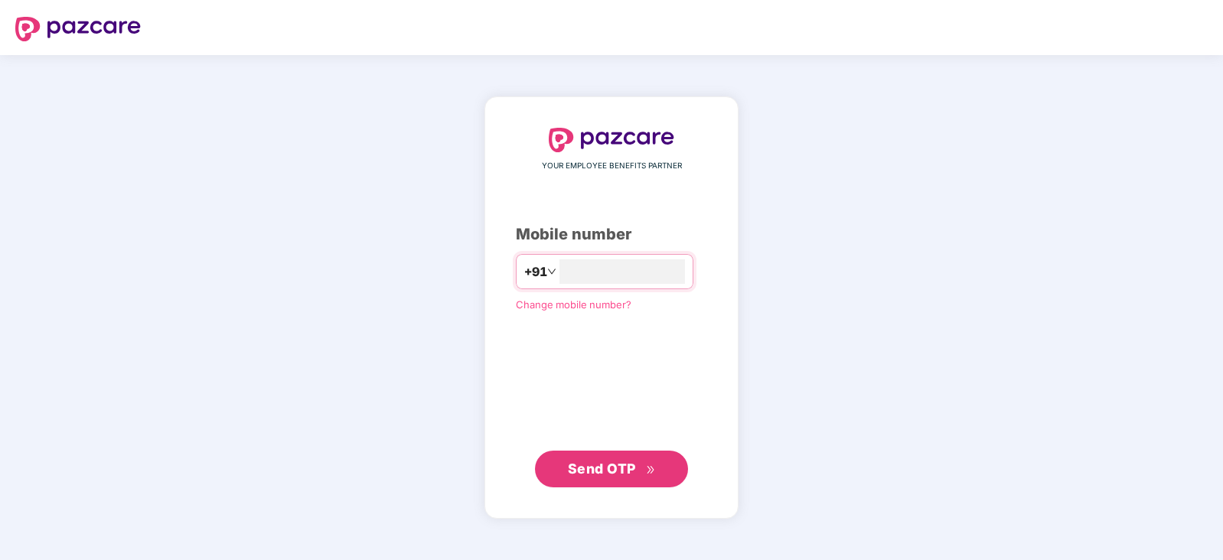  What do you see at coordinates (650, 470) in the screenshot?
I see `span: double-right` at bounding box center [650, 470].